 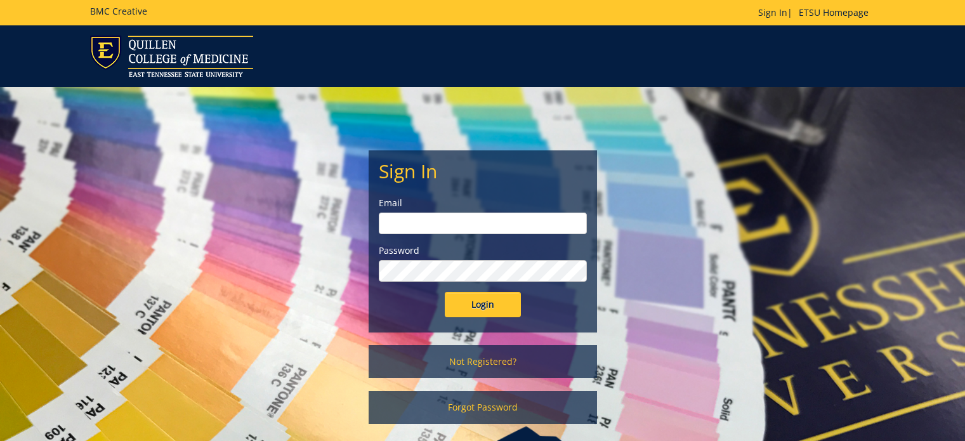 I want to click on a: Forgot Password, so click(x=483, y=407).